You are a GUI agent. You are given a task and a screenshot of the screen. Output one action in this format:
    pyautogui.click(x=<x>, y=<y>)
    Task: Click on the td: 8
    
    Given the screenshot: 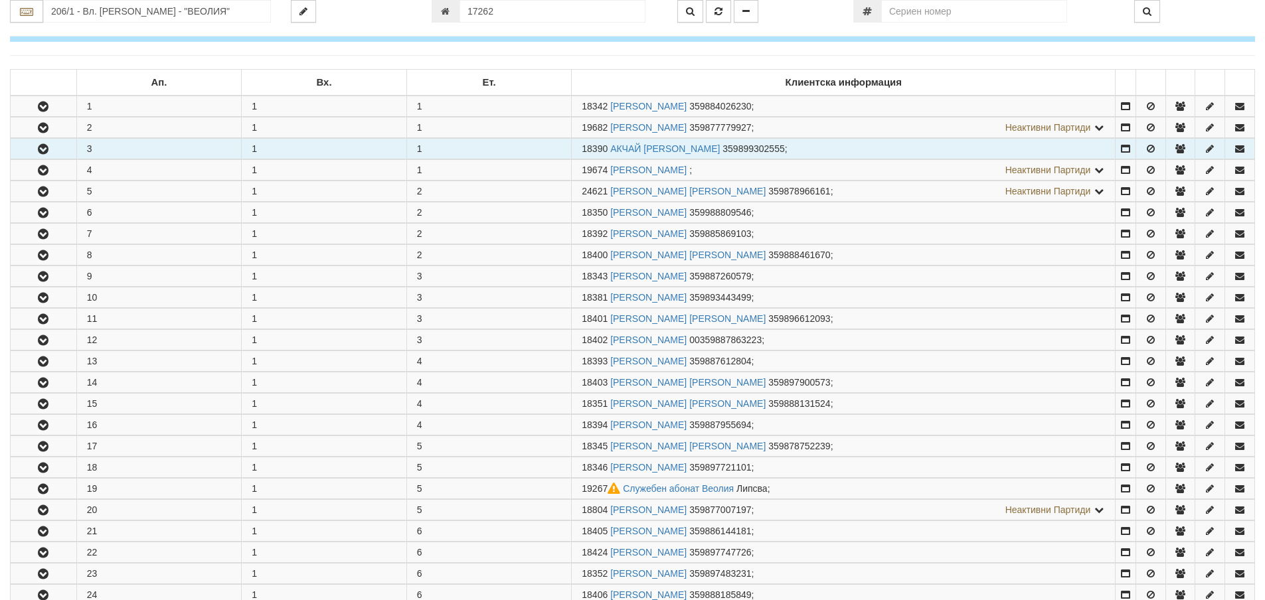 What is the action you would take?
    pyautogui.click(x=159, y=255)
    